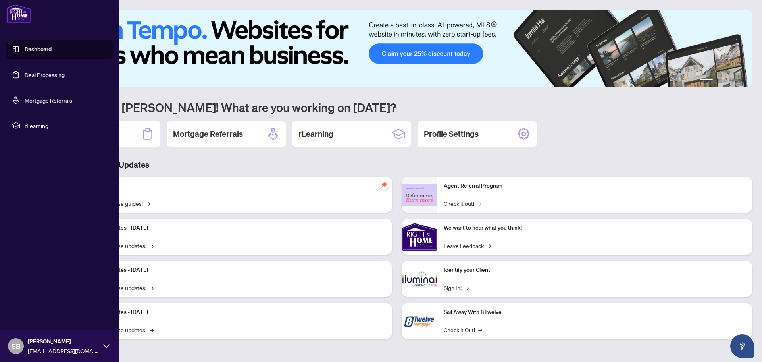 This screenshot has height=362, width=762. What do you see at coordinates (463, 329) in the screenshot?
I see `a: Check it Out!→` at bounding box center [463, 329].